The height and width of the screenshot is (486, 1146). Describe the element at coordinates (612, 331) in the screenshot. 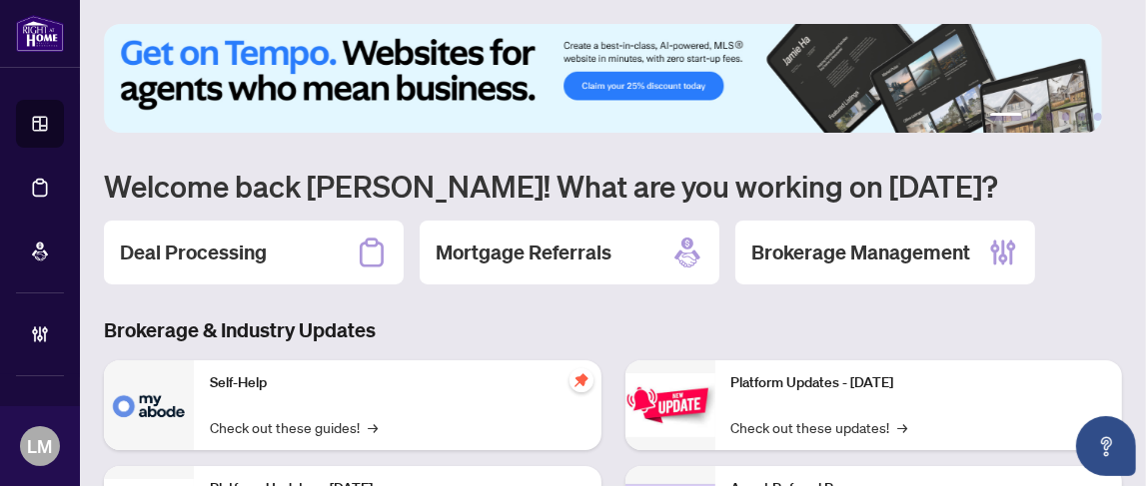

I see `h3: Brokerage & Industry Updates` at that location.